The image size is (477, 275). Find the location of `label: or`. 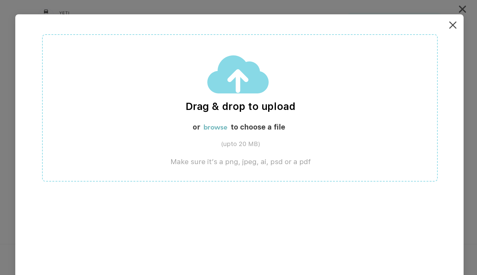

label: or is located at coordinates (197, 128).